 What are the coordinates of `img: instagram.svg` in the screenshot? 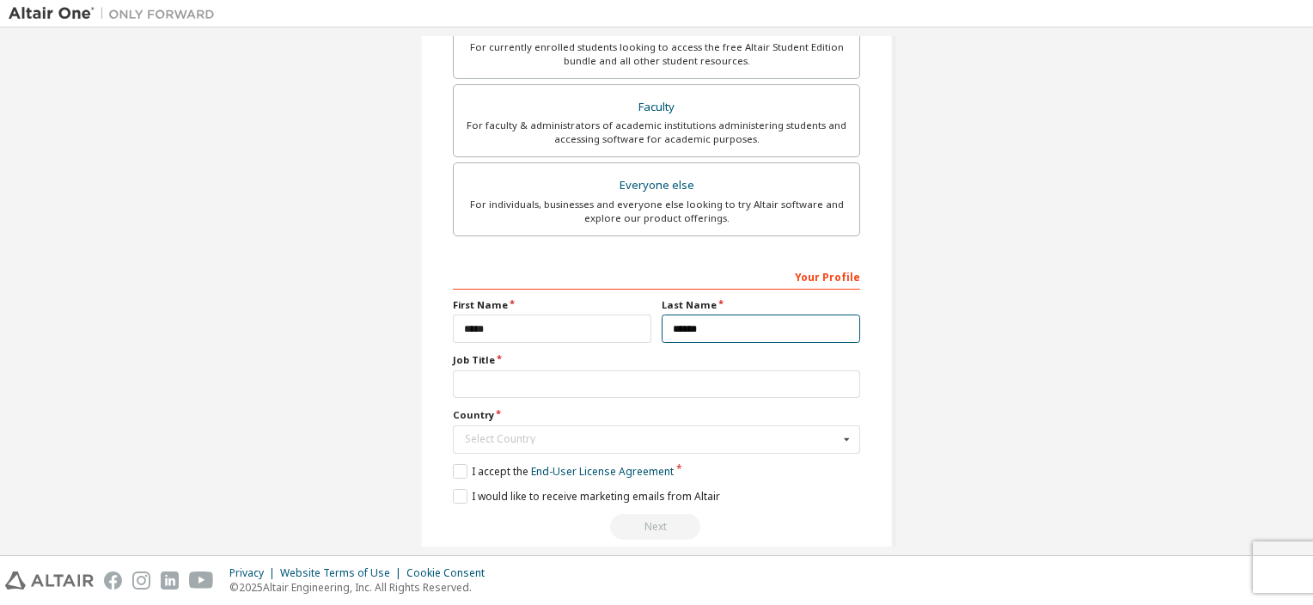 It's located at (141, 580).